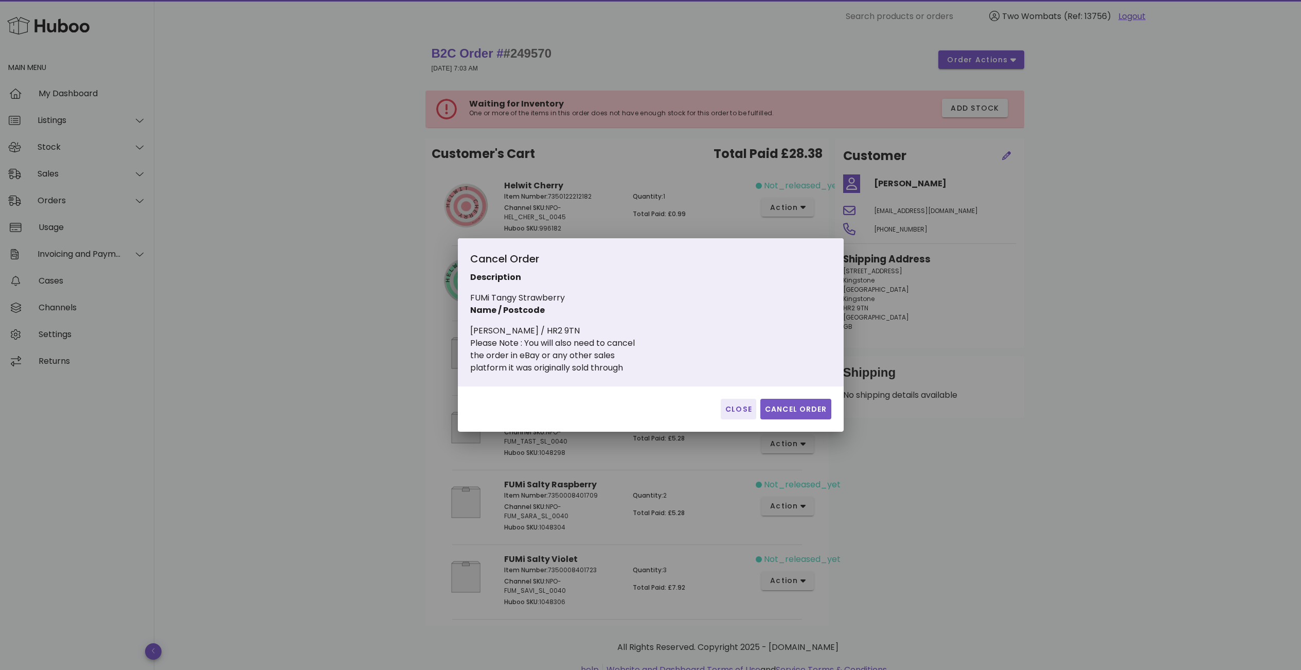  What do you see at coordinates (586, 277) in the screenshot?
I see `p: Description` at bounding box center [586, 277].